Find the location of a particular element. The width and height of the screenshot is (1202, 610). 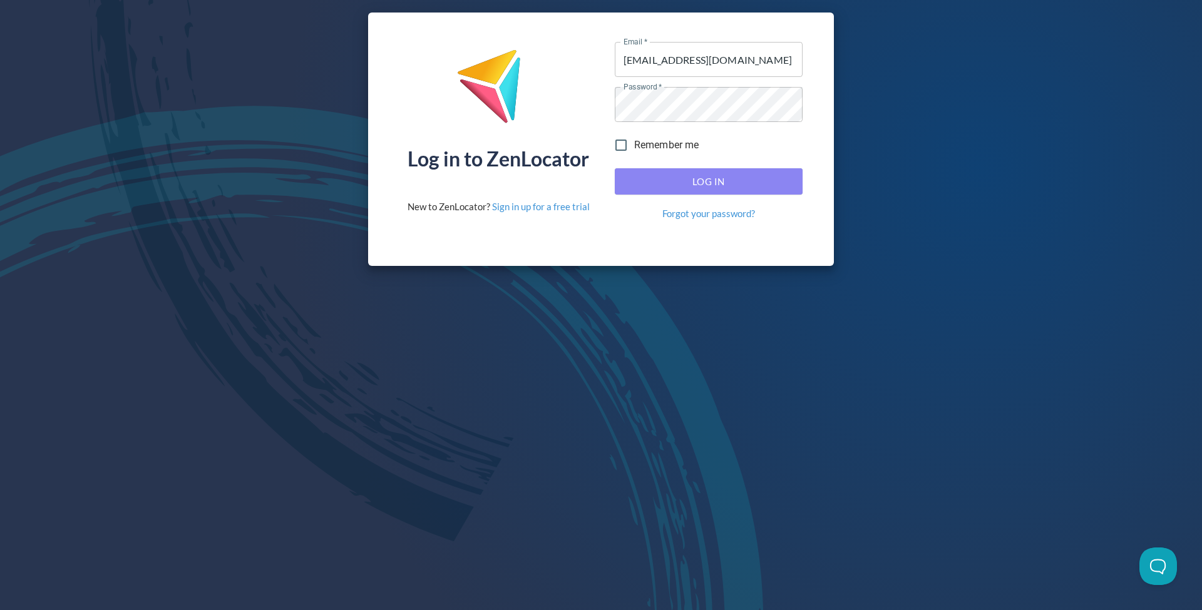

a: Forgot your password? is located at coordinates (709, 213).